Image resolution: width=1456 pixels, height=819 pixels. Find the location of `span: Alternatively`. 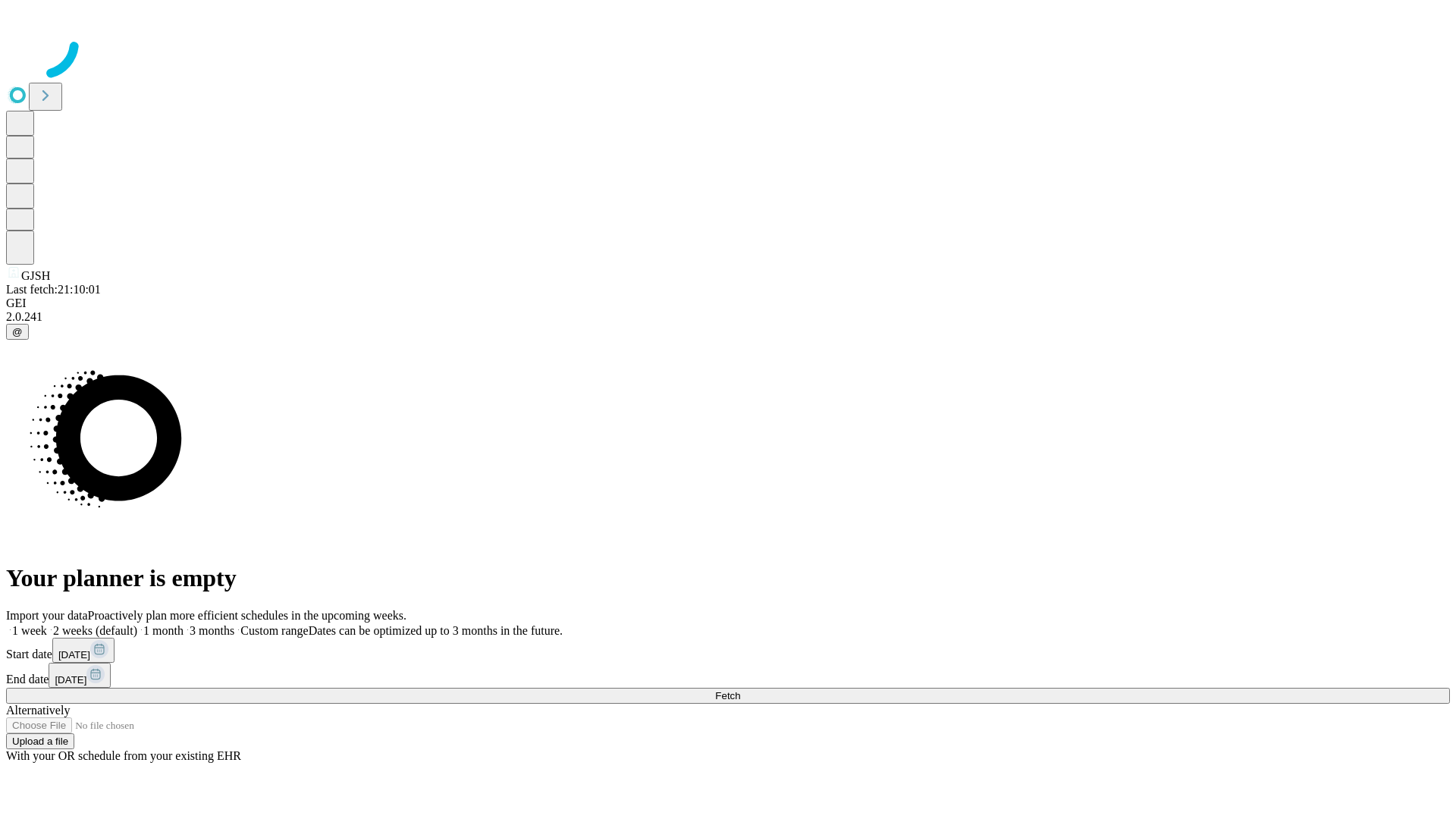

span: Alternatively is located at coordinates (38, 709).